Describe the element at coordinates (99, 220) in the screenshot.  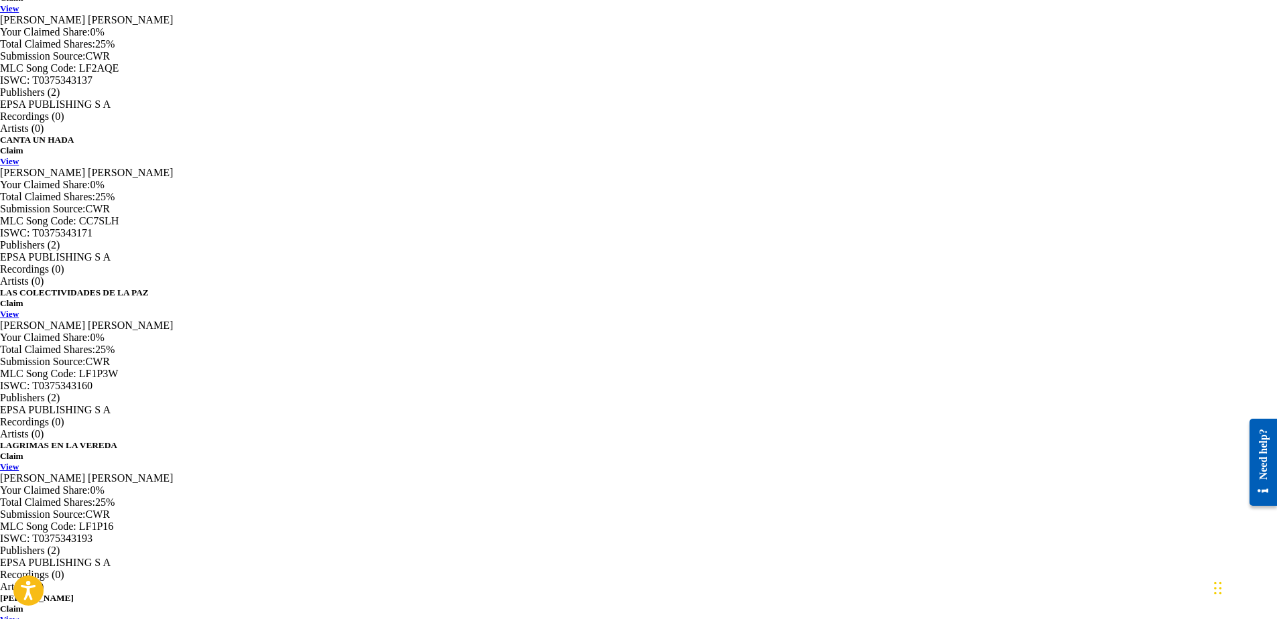
I see `span: CC7SLH` at that location.